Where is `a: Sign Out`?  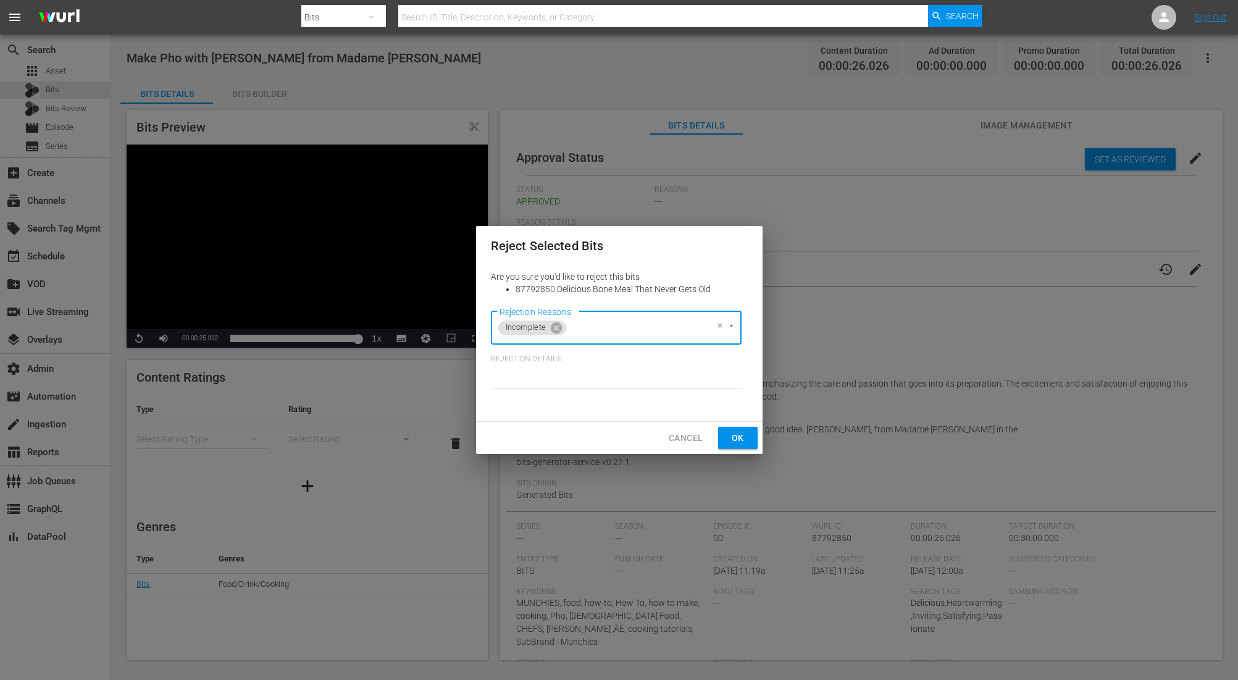
a: Sign Out is located at coordinates (1210, 17).